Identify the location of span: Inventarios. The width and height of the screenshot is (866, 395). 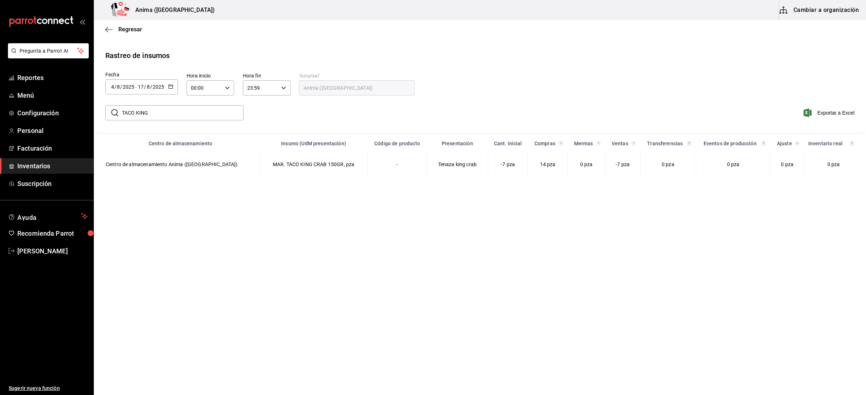
(52, 166).